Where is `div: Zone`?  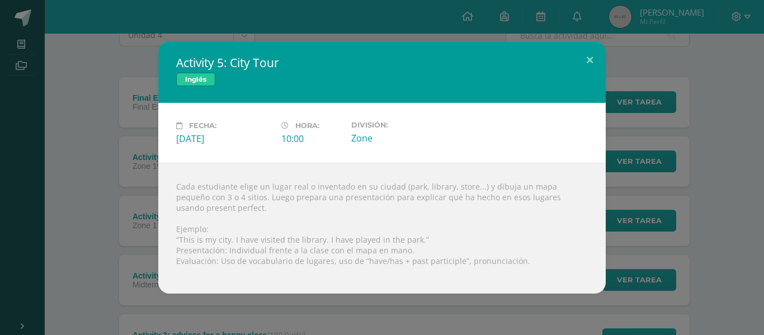 div: Zone is located at coordinates (399, 138).